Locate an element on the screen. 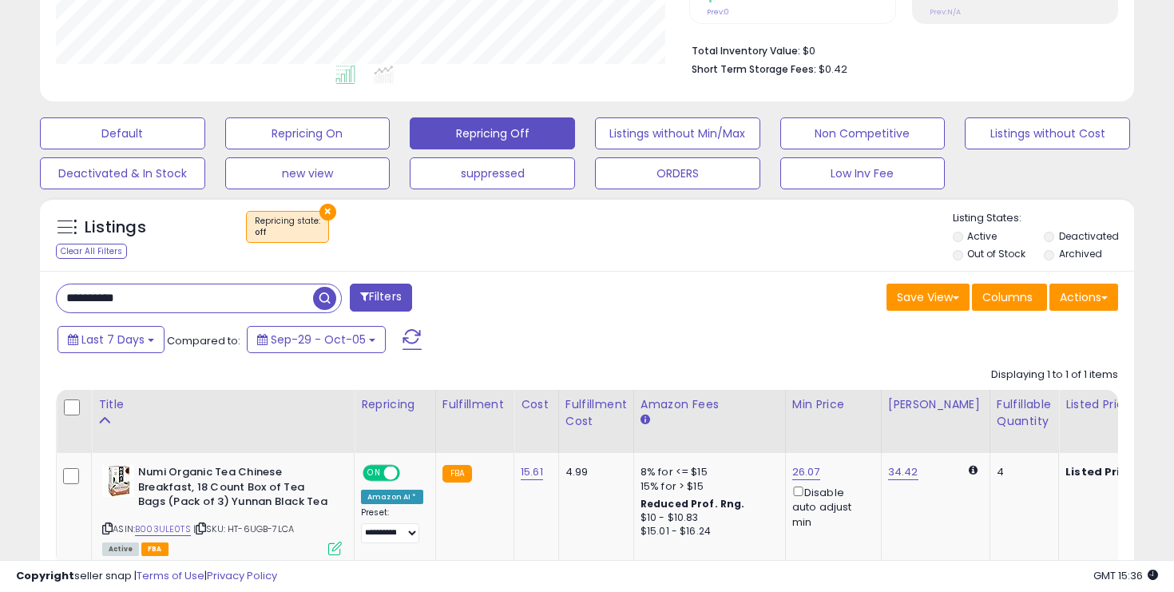  div: Displaying 1 to 1 of 1 items is located at coordinates (1054, 375).